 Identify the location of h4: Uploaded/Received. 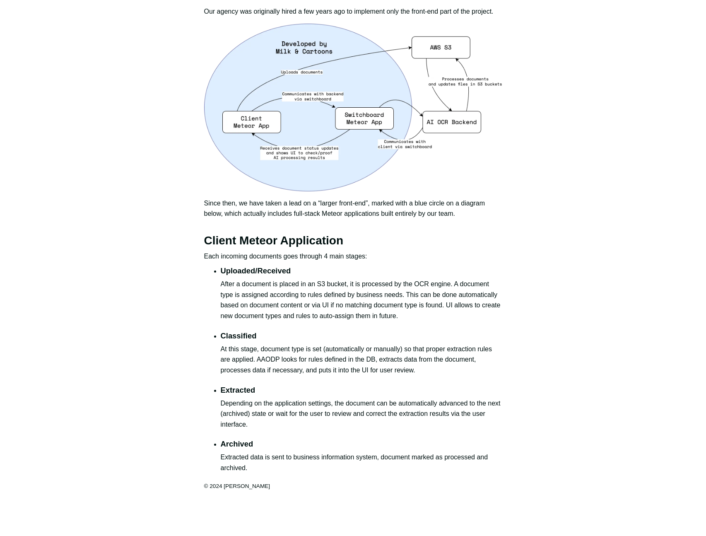
(362, 271).